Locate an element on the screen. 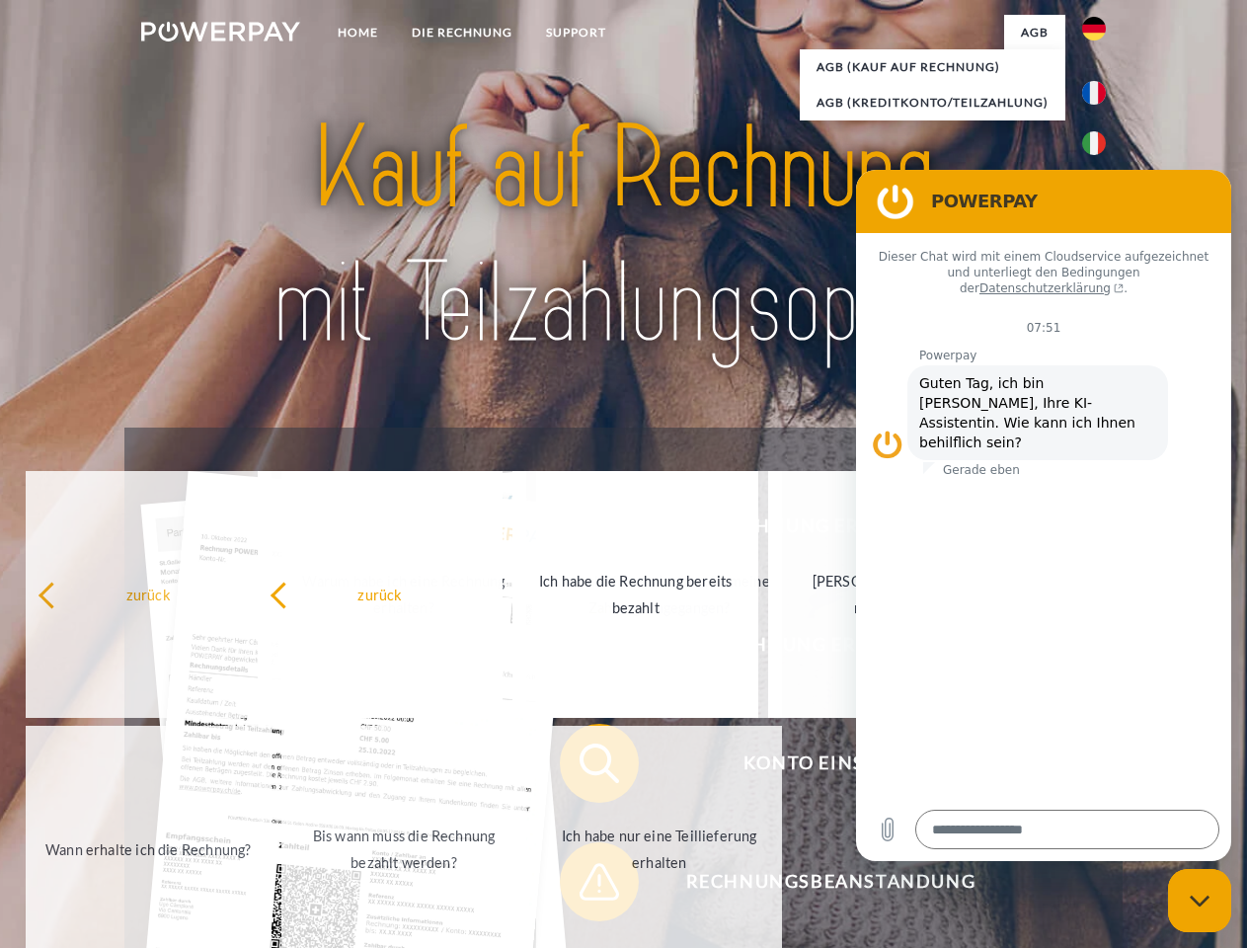  button: Datei hochladen is located at coordinates (32, 659).